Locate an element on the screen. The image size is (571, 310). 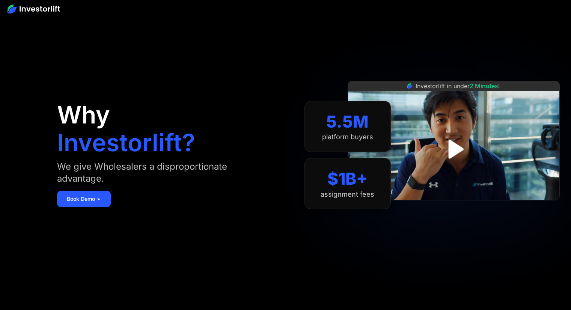
div: 5.5M is located at coordinates (347, 122).